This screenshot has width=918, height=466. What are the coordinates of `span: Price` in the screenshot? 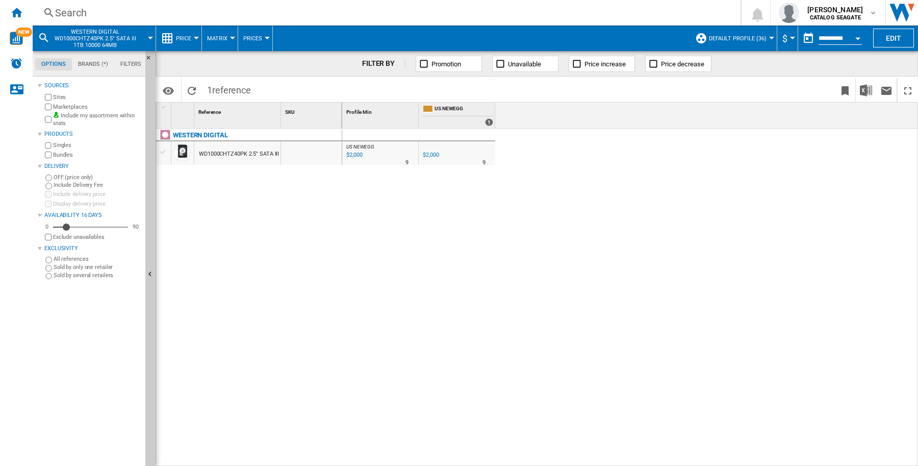 It's located at (184, 38).